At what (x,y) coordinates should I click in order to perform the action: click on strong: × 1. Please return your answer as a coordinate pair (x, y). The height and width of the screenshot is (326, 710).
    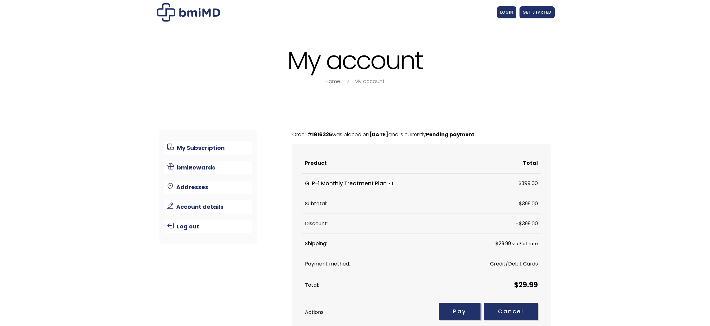
    Looking at the image, I should click on (390, 184).